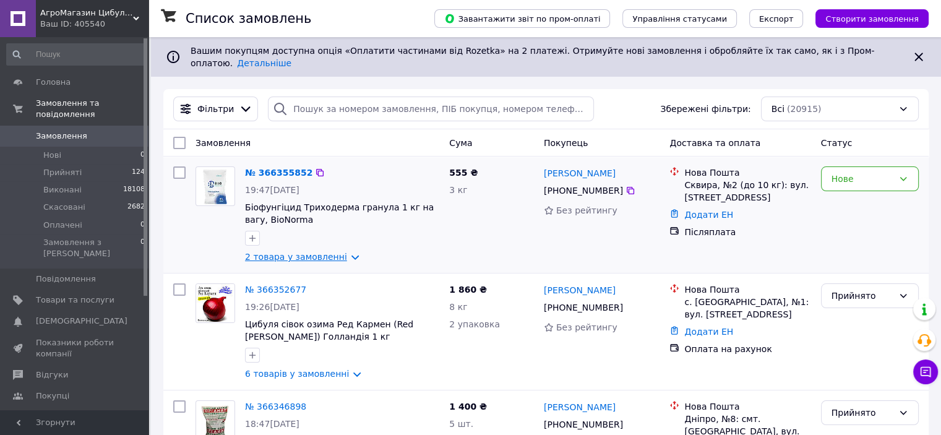 This screenshot has width=941, height=435. Describe the element at coordinates (215, 109) in the screenshot. I see `span: Фільтри` at that location.